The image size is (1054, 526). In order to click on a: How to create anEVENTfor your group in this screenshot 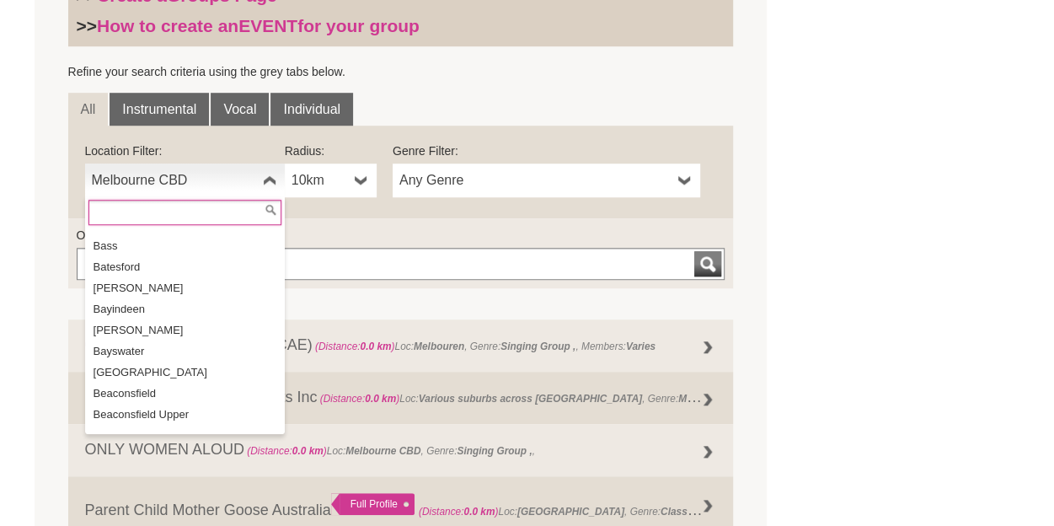, I will do `click(258, 25)`.